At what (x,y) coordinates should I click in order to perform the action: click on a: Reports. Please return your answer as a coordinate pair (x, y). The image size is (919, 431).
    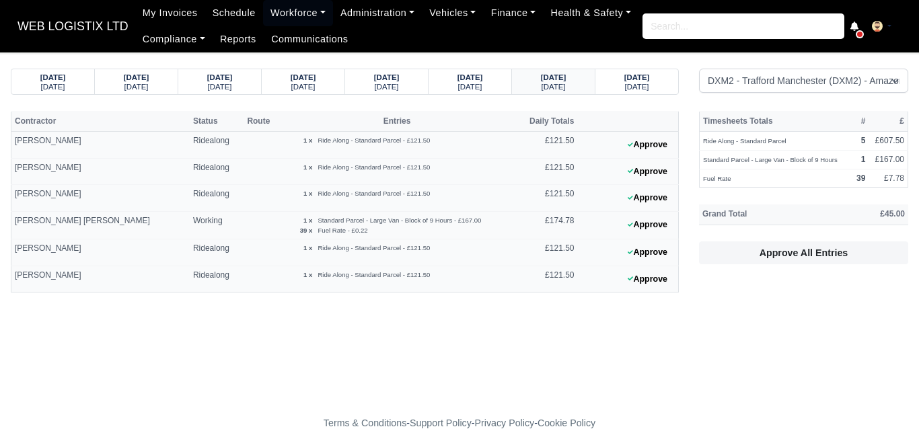
    Looking at the image, I should click on (238, 39).